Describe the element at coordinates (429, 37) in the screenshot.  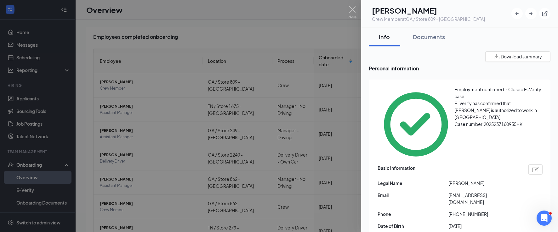
I see `div: Documents` at that location.